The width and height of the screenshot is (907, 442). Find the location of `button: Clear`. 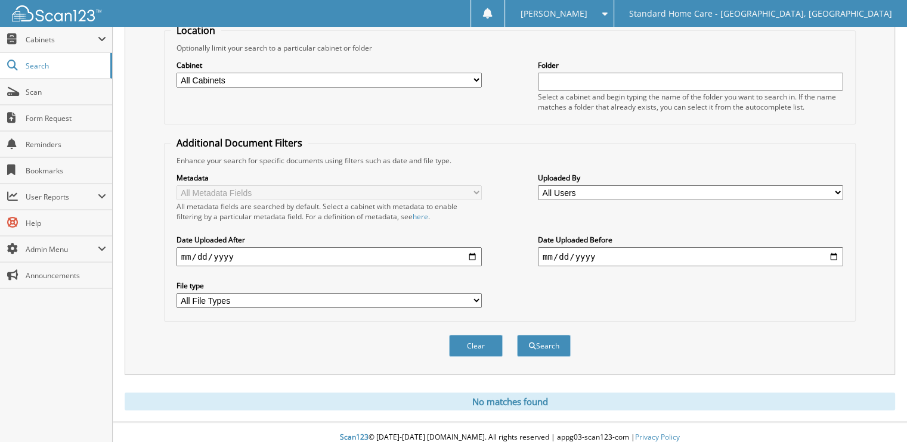

button: Clear is located at coordinates (476, 346).